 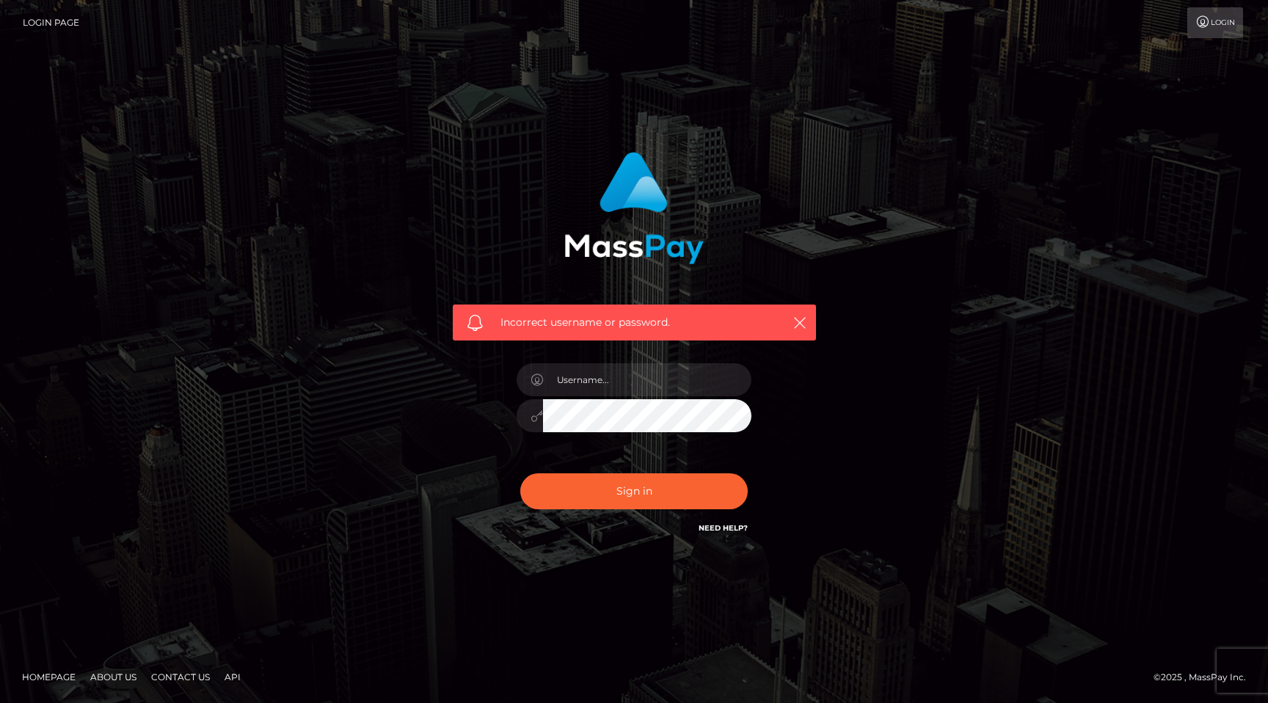 I want to click on div: © 2025 , MassPay Inc., so click(x=1205, y=677).